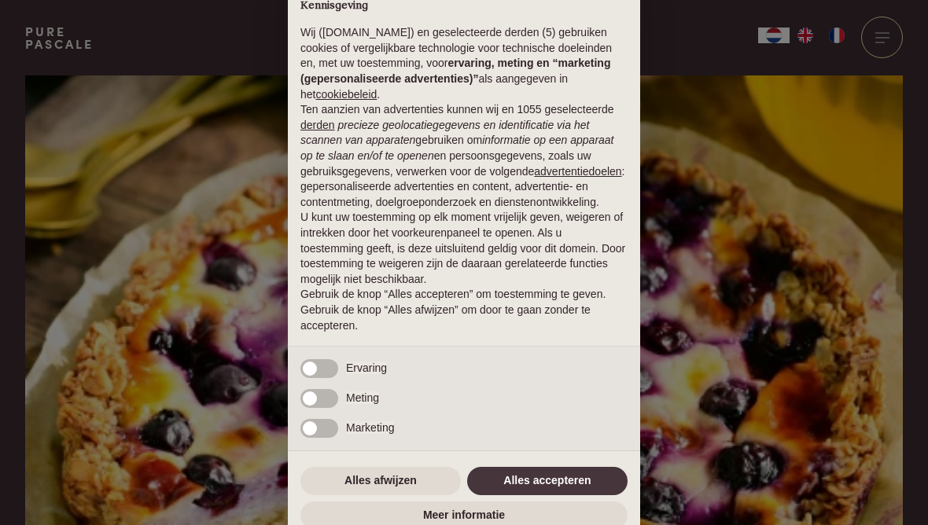 The image size is (928, 525). What do you see at coordinates (455, 71) in the screenshot?
I see `strong: ervaring, meting en “marketing (gepersonaliseerde advertenties)”` at bounding box center [455, 71].